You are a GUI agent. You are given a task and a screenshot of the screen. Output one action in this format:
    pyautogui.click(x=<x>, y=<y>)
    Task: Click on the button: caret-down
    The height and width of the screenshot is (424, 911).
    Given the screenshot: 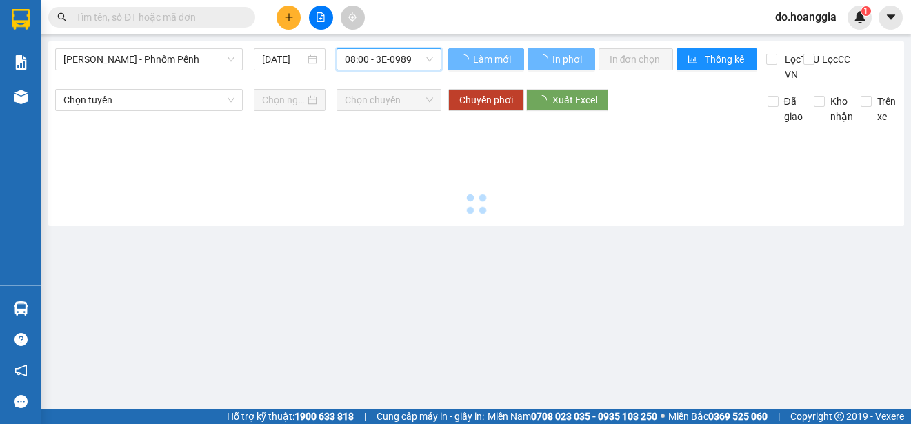 What is the action you would take?
    pyautogui.click(x=891, y=17)
    